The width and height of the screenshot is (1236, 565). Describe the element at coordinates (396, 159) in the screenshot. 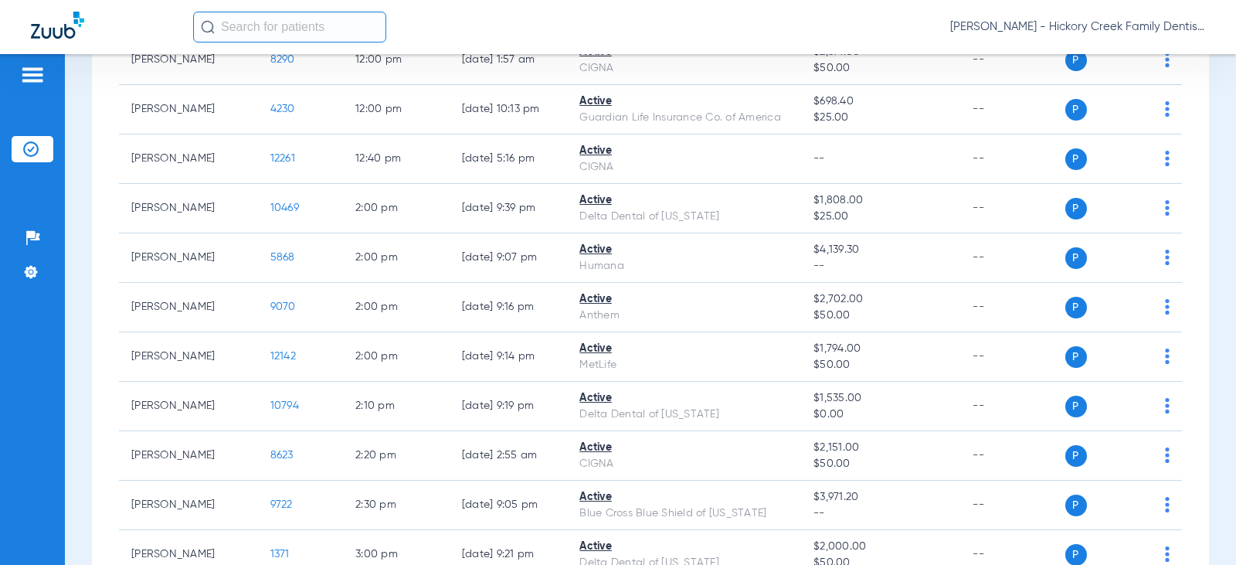

I see `td: 12:40 PM` at that location.